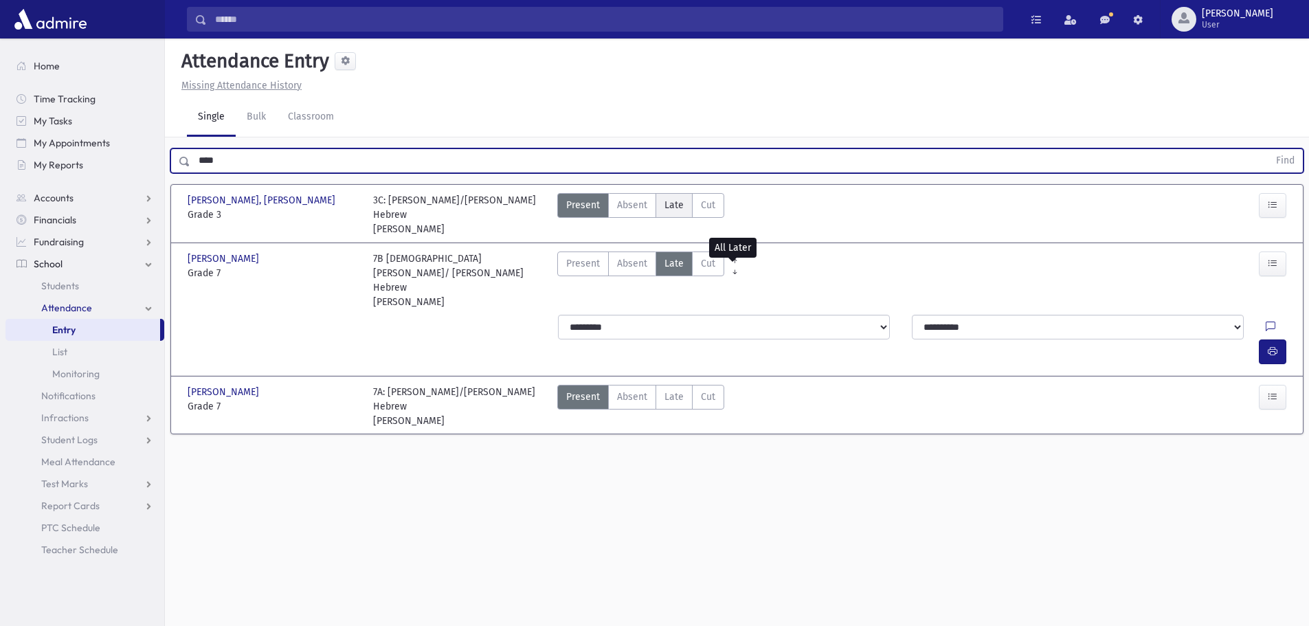  I want to click on a: Single, so click(211, 118).